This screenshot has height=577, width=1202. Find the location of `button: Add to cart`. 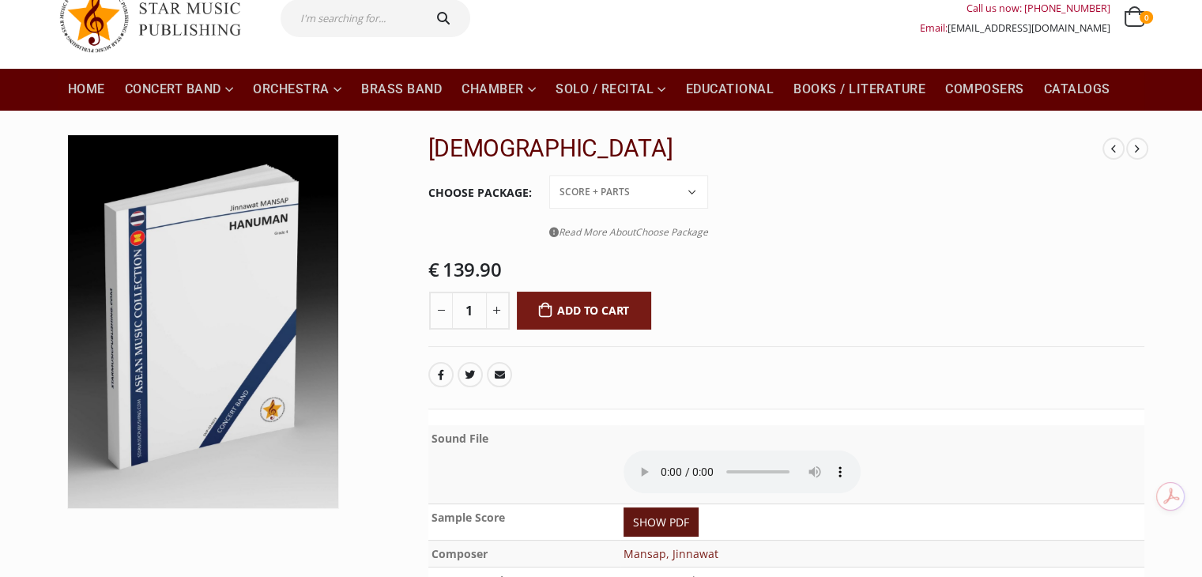

button: Add to cart is located at coordinates (584, 310).